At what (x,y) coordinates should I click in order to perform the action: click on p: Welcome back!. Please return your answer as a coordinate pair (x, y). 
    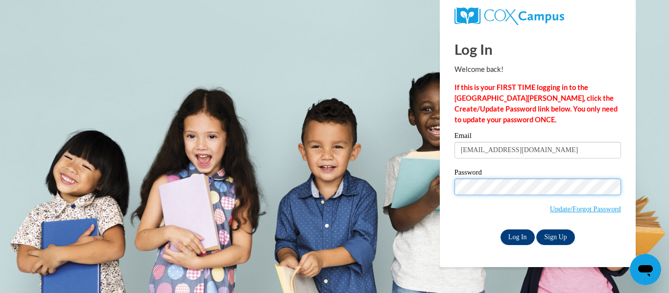
    Looking at the image, I should click on (538, 70).